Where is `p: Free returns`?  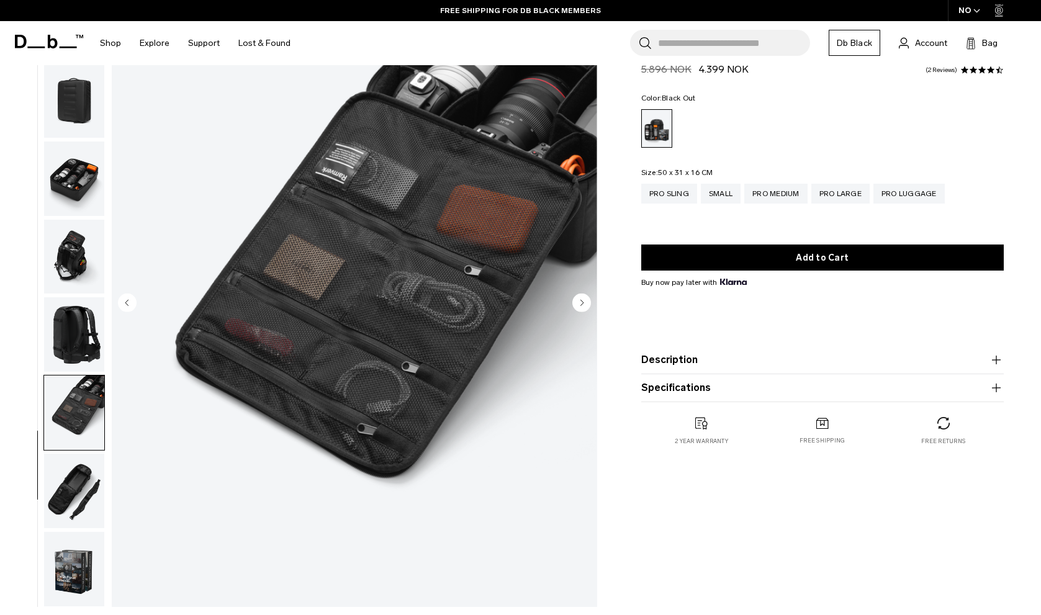 p: Free returns is located at coordinates (943, 441).